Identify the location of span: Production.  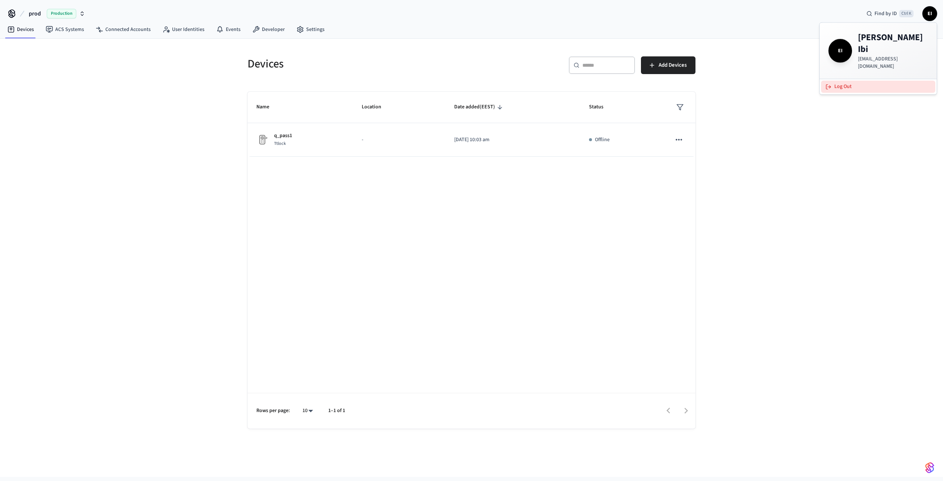
(61, 14).